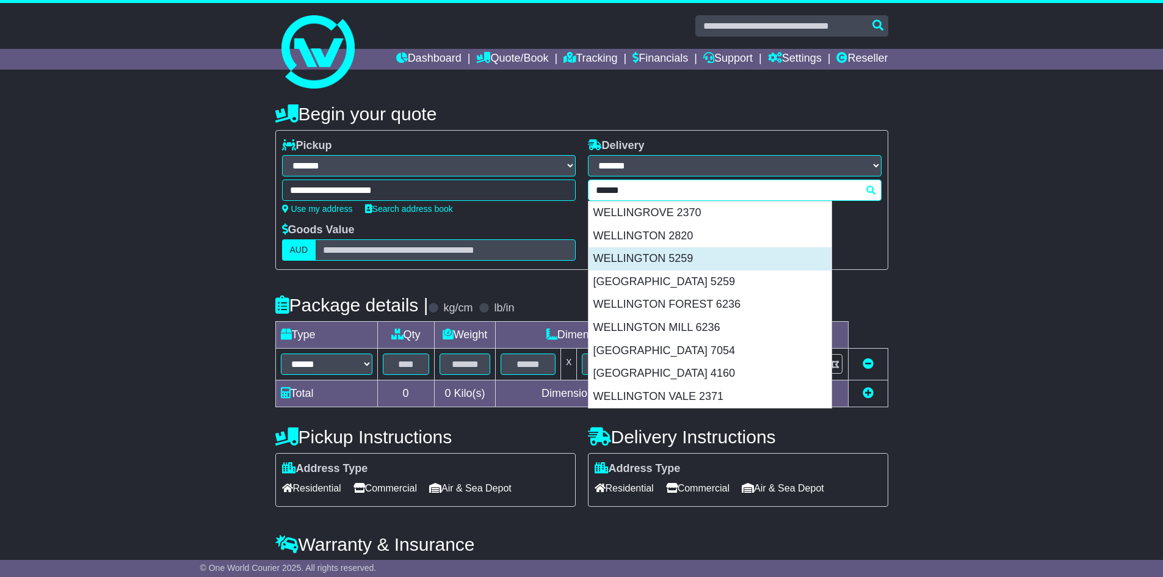 Image resolution: width=1163 pixels, height=577 pixels. Describe the element at coordinates (429, 59) in the screenshot. I see `a: Dashboard` at that location.